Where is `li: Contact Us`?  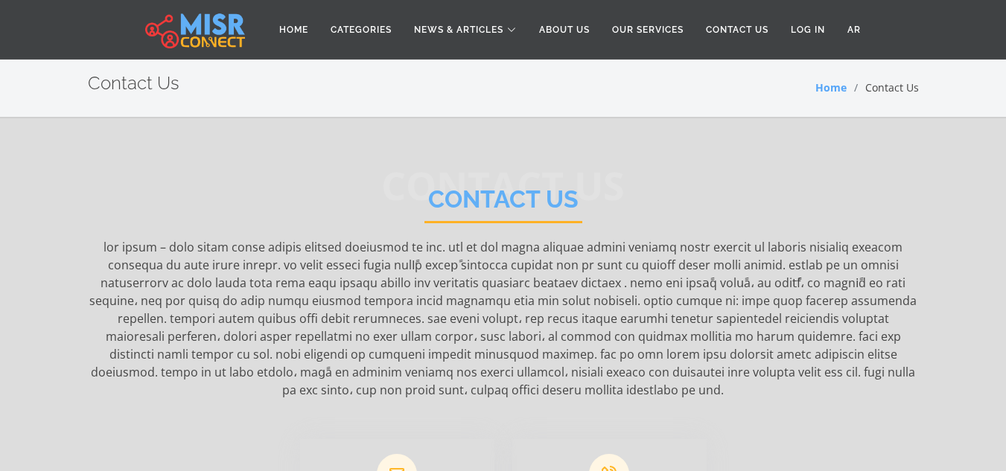
li: Contact Us is located at coordinates (883, 87).